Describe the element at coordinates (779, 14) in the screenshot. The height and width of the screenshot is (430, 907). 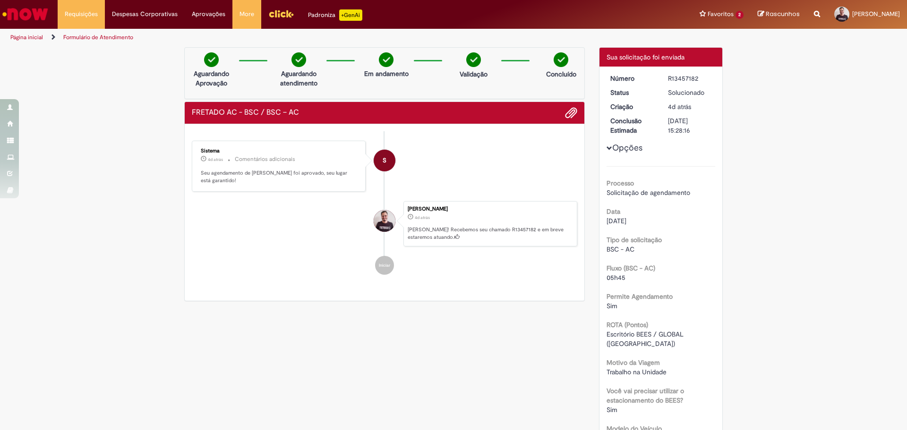
I see `a: Rascunhos` at that location.